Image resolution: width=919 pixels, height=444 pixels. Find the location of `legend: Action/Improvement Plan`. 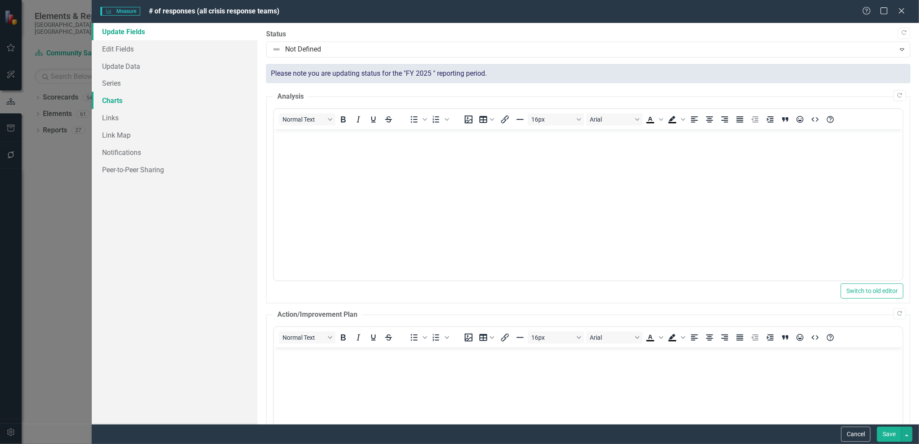

legend: Action/Improvement Plan is located at coordinates (317, 315).